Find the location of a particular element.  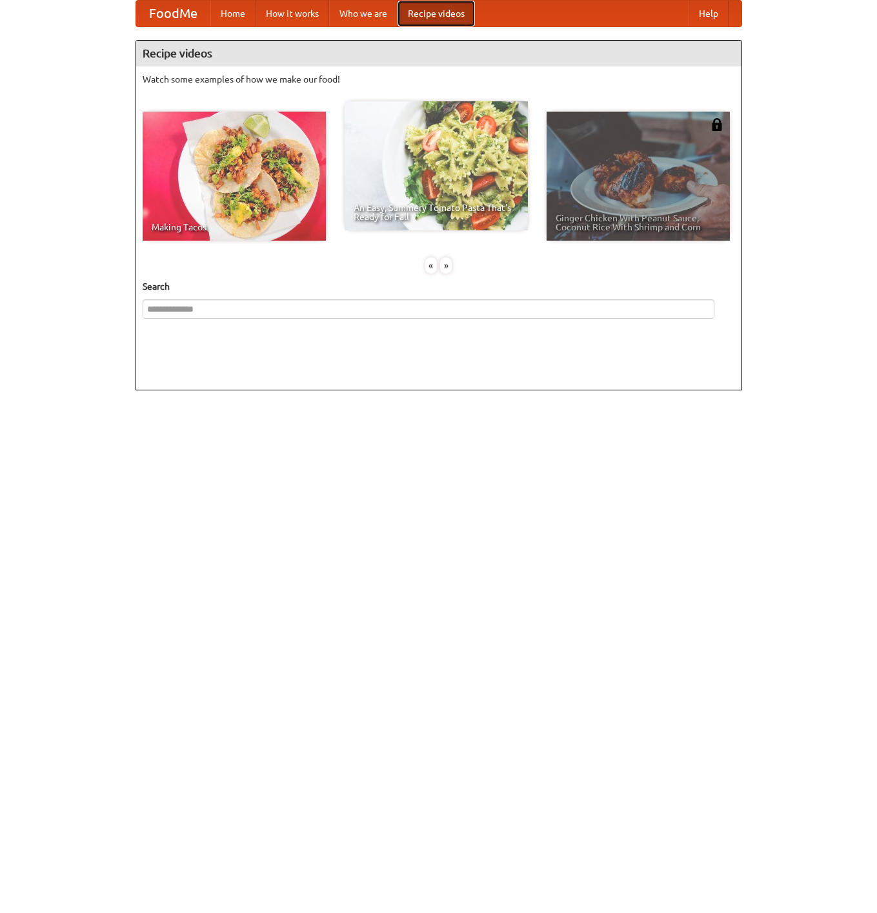

a: How it works is located at coordinates (292, 14).